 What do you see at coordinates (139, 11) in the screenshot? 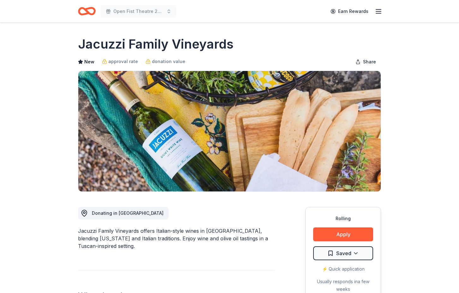
I see `button: Open Fist Theatre 2025 Gala: A Night at the Museum` at bounding box center [139, 11].